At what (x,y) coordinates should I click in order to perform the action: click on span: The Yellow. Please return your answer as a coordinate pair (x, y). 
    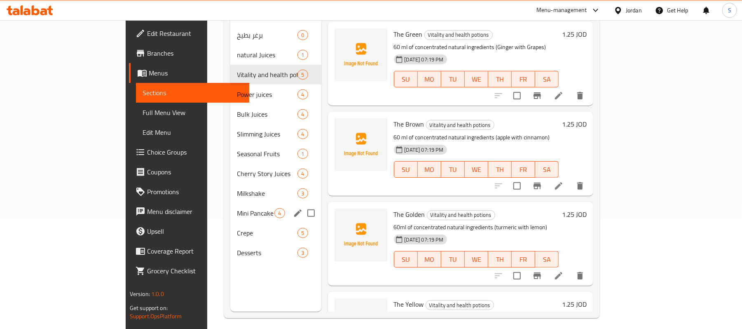
    Looking at the image, I should click on (409, 304).